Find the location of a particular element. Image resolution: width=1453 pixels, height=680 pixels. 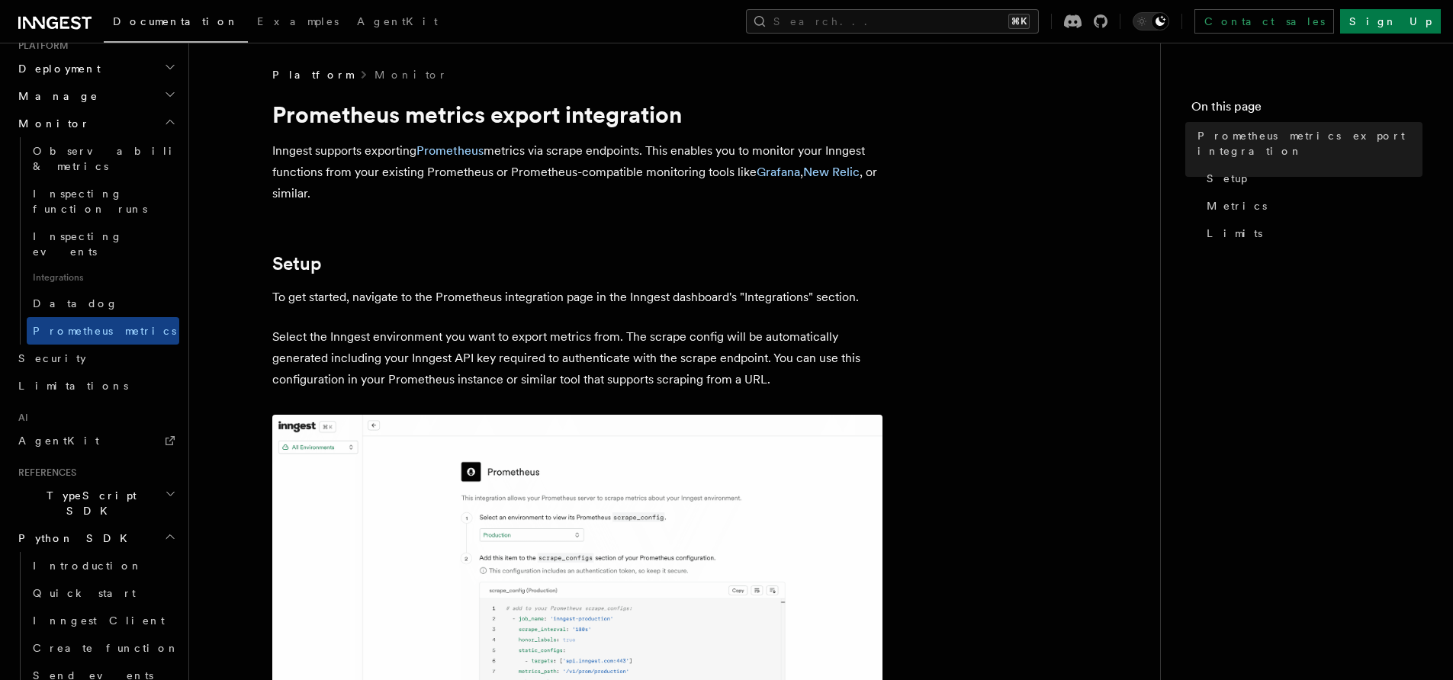

a: Documentation is located at coordinates (175, 24).